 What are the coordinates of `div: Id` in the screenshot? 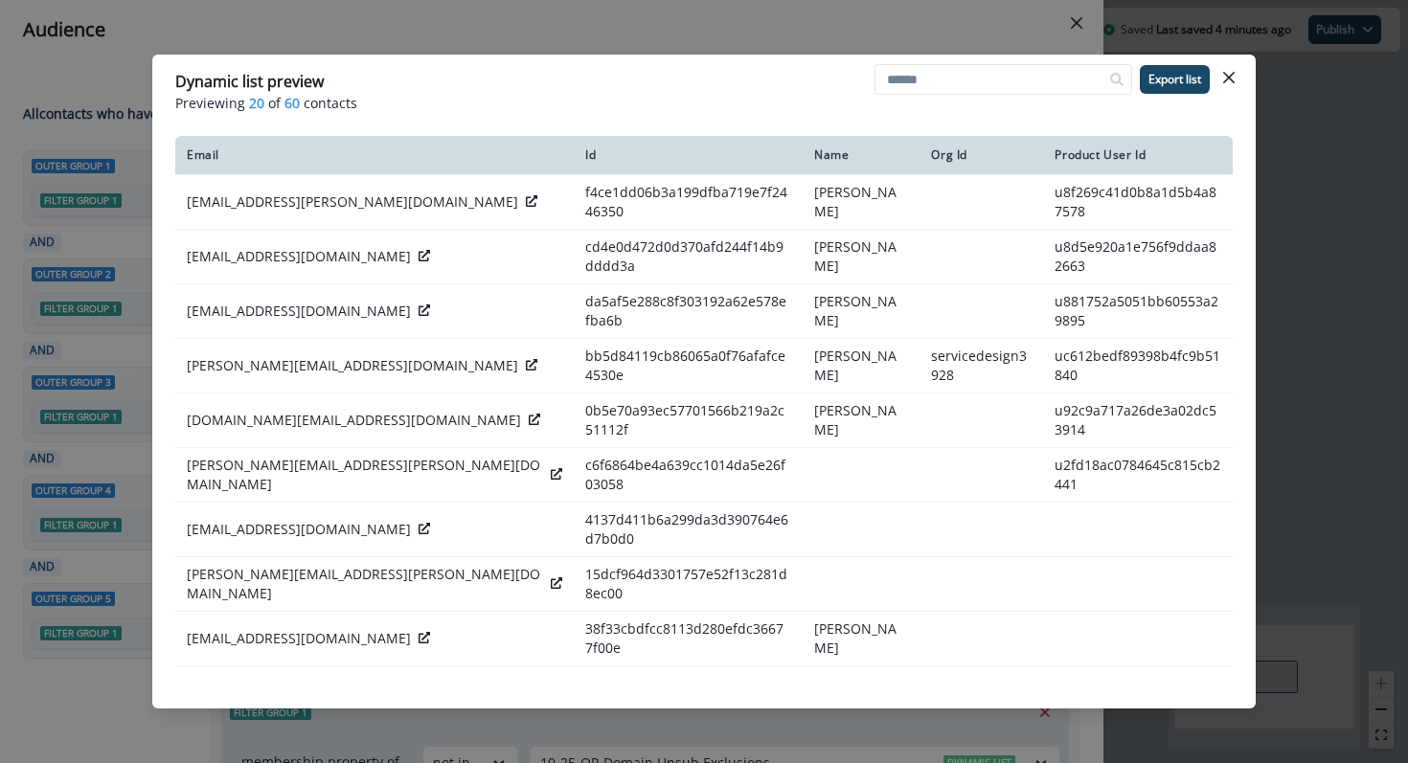 It's located at (688, 155).